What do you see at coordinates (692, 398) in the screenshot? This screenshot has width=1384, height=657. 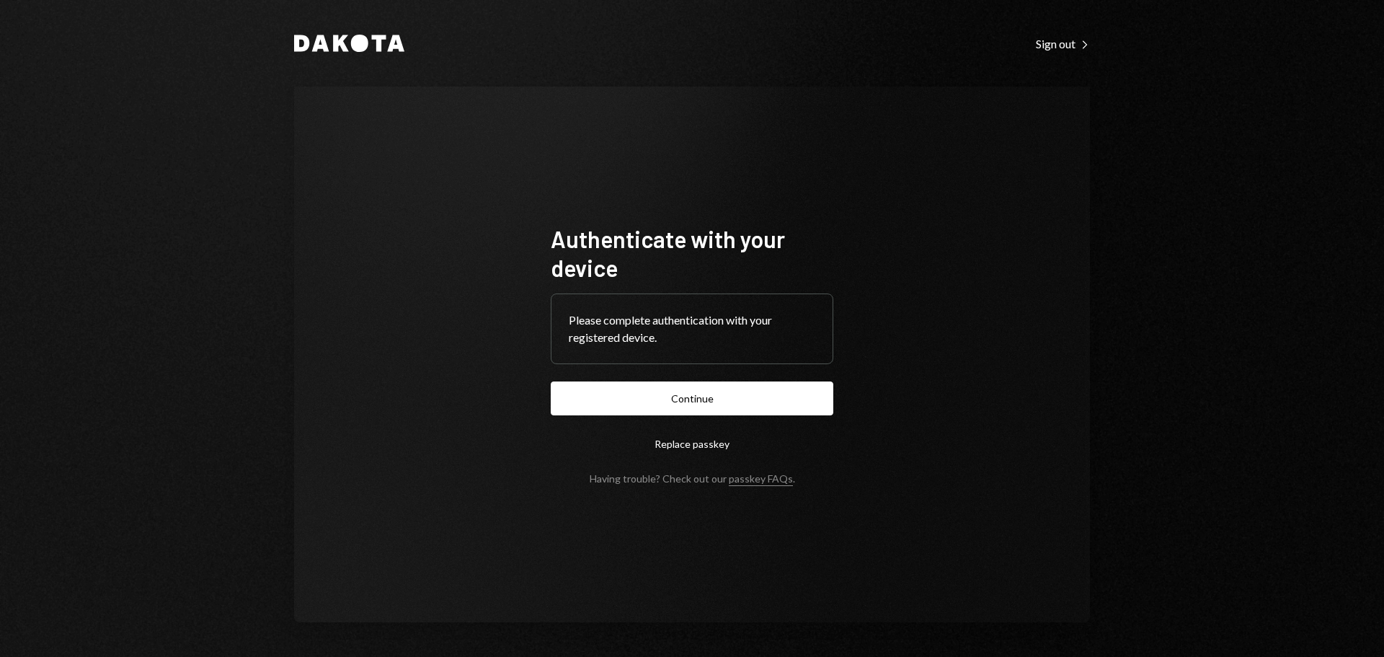 I see `button: Continue` at bounding box center [692, 398].